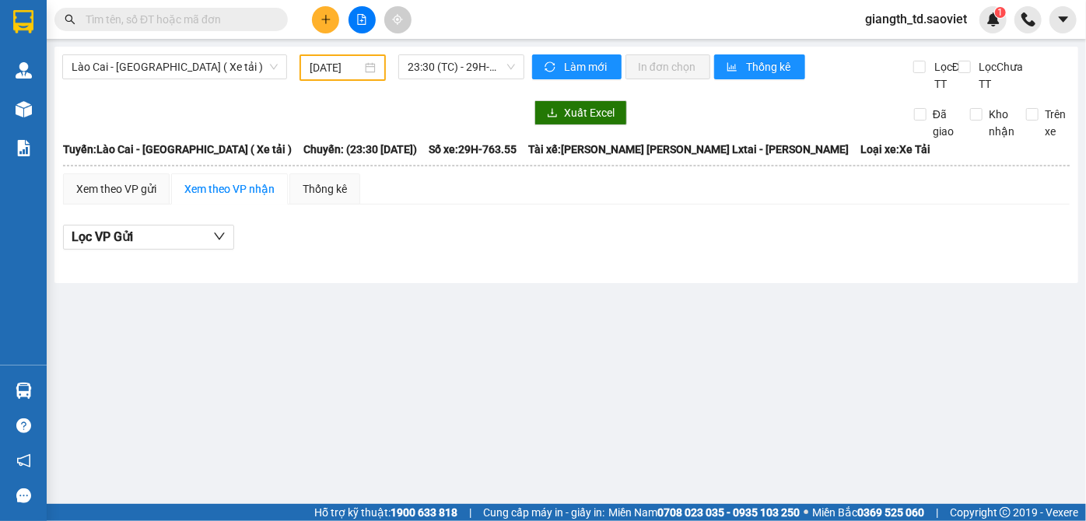 The width and height of the screenshot is (1086, 521). Describe the element at coordinates (1005, 513) in the screenshot. I see `span: copyright` at that location.